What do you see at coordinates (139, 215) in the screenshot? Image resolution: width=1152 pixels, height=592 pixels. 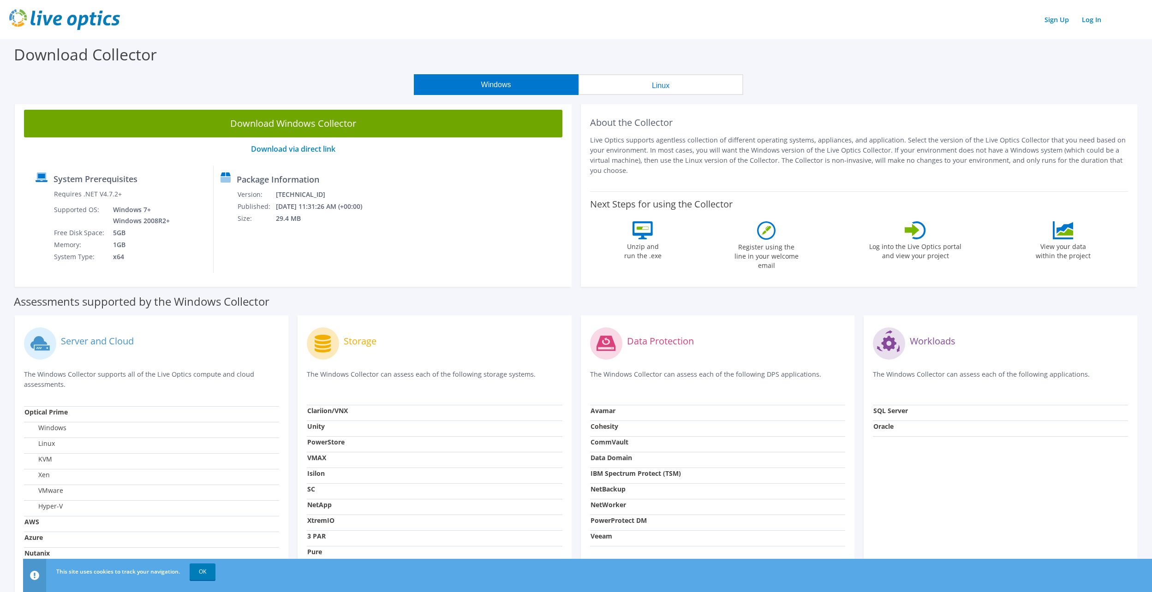 I see `td: Windows 7+ Windows 2008R2+` at bounding box center [139, 215].